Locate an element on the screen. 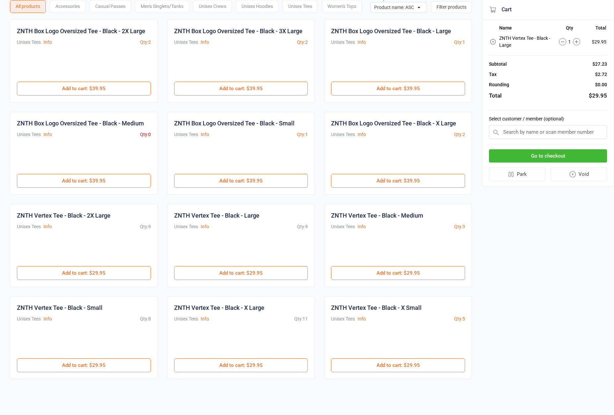 This screenshot has height=415, width=614. input: Search by name or scan member number is located at coordinates (548, 132).